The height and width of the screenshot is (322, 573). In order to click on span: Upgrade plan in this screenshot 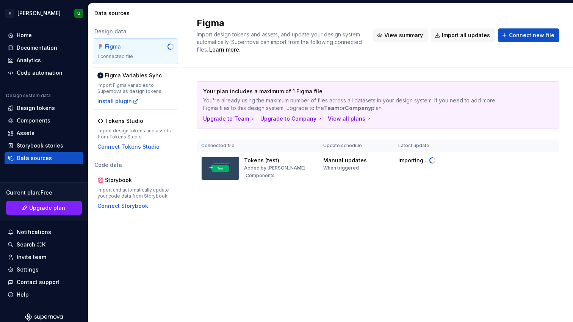, I will do `click(47, 208)`.